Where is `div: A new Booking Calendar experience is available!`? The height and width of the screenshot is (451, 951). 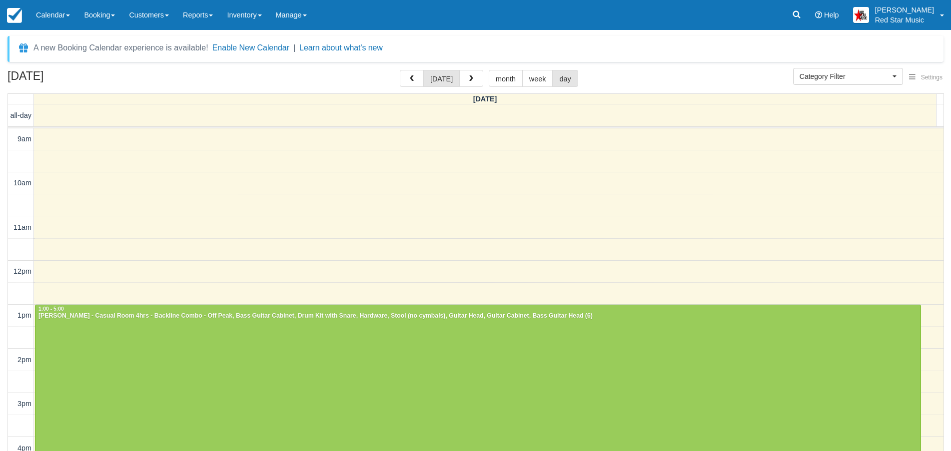 div: A new Booking Calendar experience is available! is located at coordinates (121, 48).